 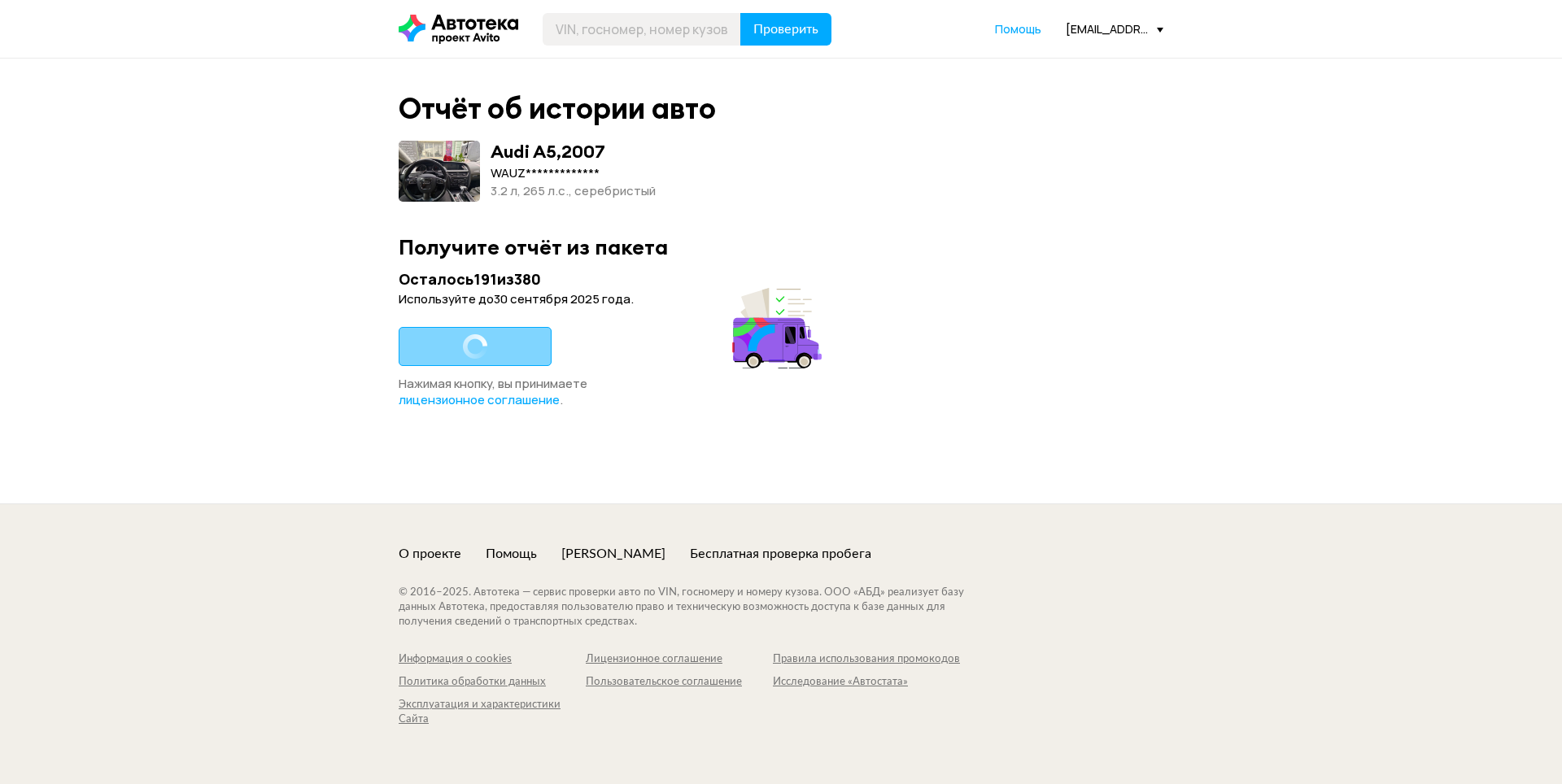 I want to click on div: Бесплатная проверка пробега, so click(x=781, y=554).